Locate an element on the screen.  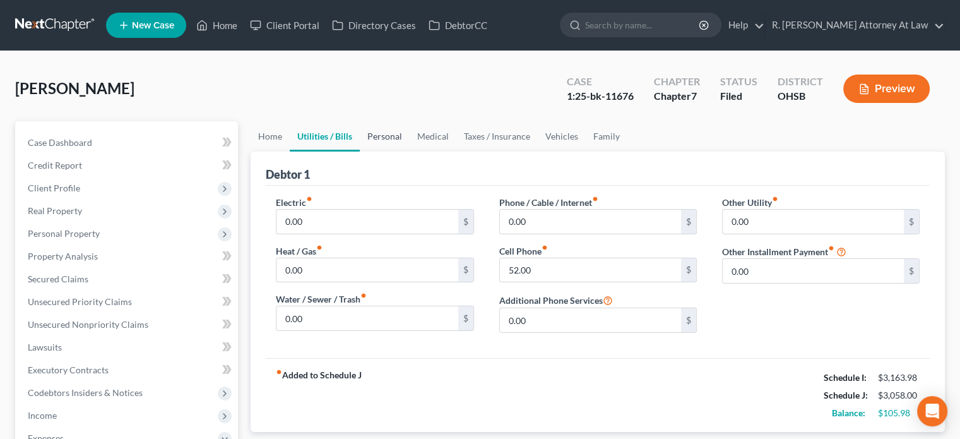
a: Client Portal is located at coordinates (285, 25).